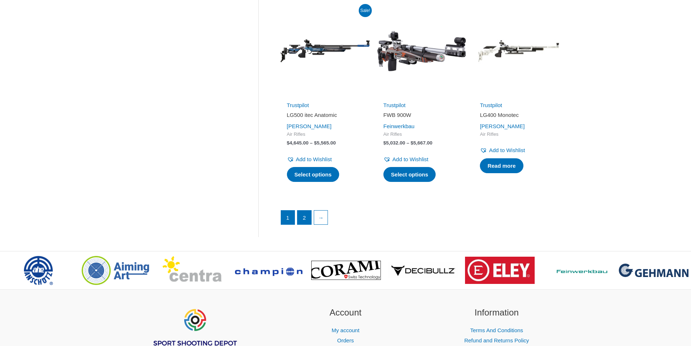 Image resolution: width=691 pixels, height=346 pixels. I want to click on span: Sale!, so click(365, 11).